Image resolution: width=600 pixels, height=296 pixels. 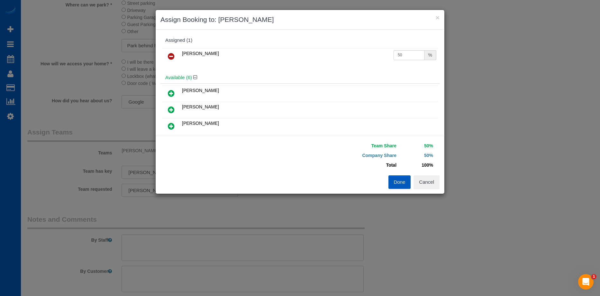 I want to click on span: 1, so click(x=594, y=277).